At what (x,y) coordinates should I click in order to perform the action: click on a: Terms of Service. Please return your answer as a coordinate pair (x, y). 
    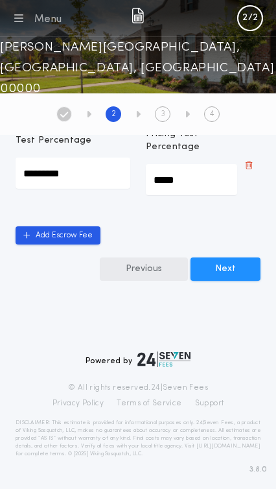
    Looking at the image, I should click on (149, 403).